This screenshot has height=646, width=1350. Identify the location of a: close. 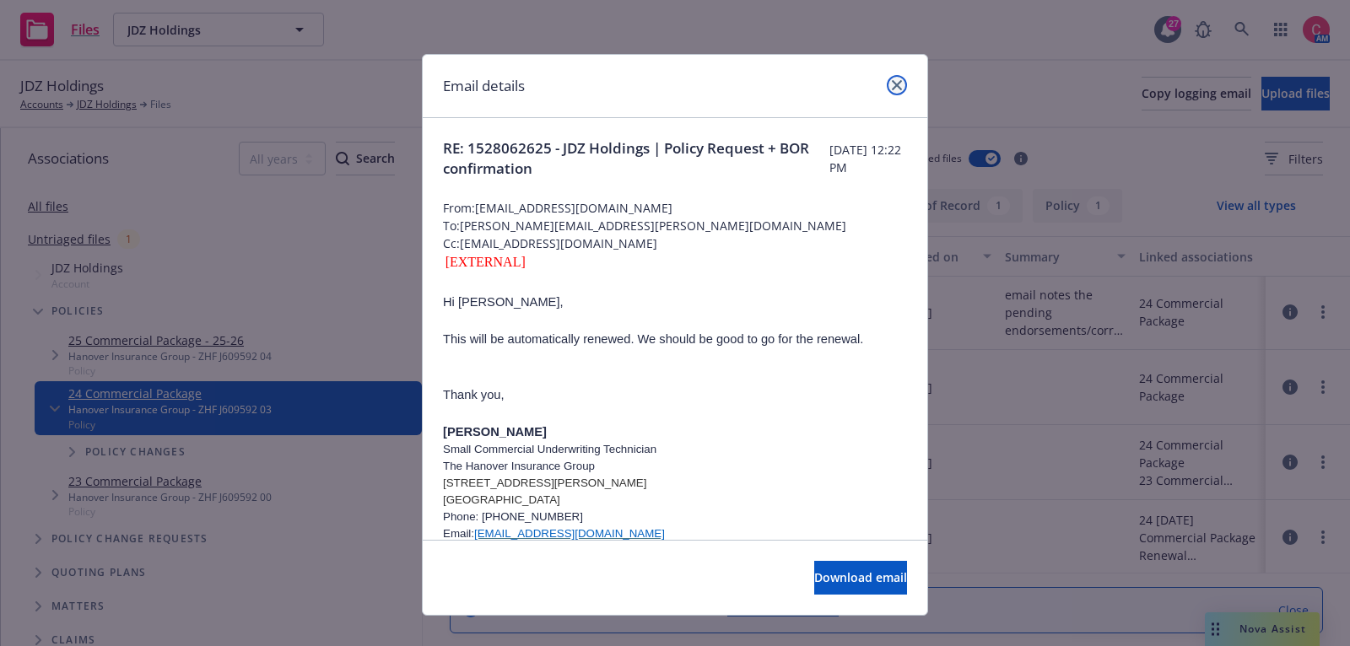
(897, 85).